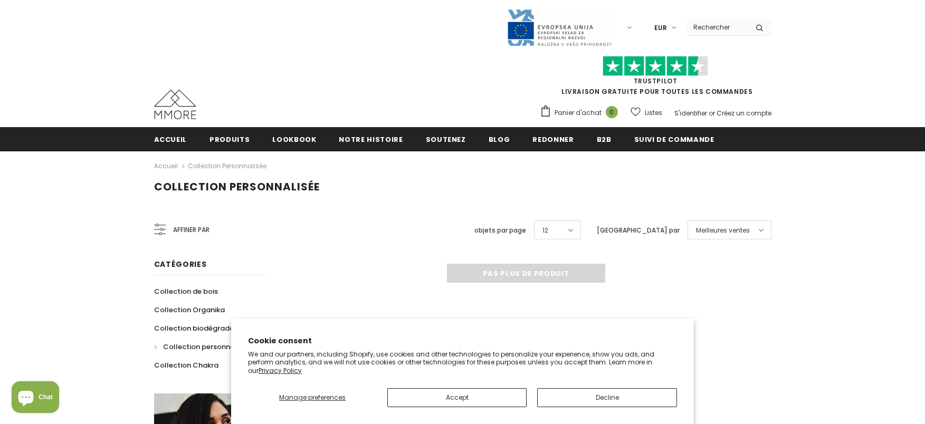 The width and height of the screenshot is (925, 424). I want to click on span: Collection biodégradable, so click(199, 328).